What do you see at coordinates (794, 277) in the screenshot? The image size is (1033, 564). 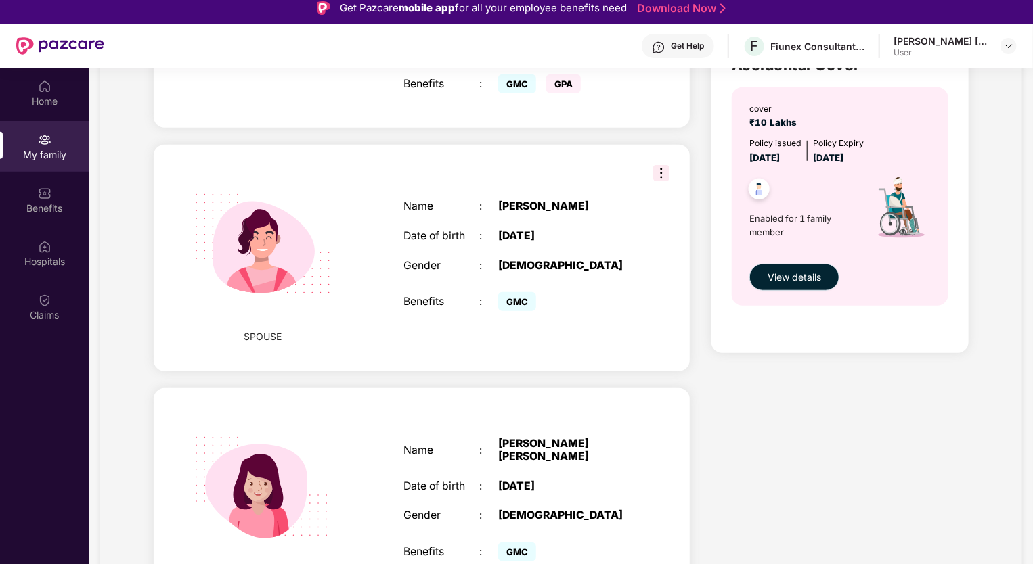 I see `button: View details` at bounding box center [794, 277].